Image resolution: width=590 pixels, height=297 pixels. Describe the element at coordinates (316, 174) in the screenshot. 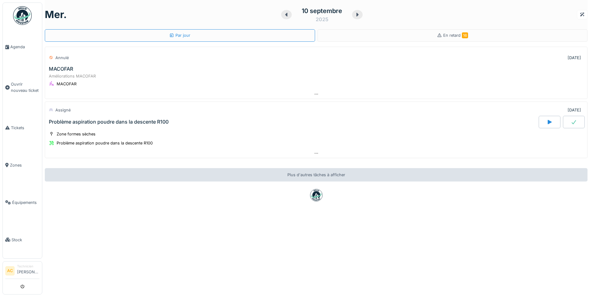

I see `div: Plus d'autres tâches à afficher` at that location.